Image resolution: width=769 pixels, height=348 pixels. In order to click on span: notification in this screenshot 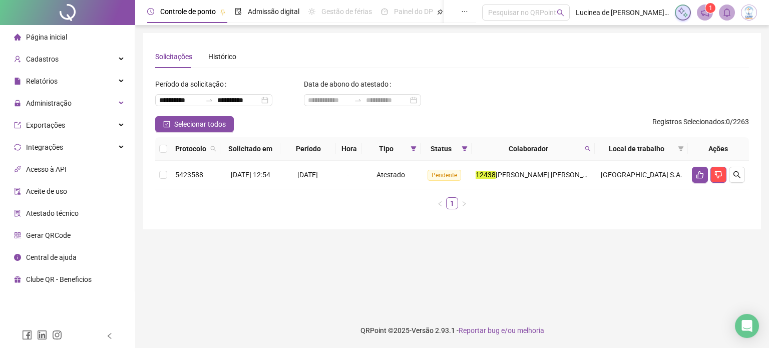, I will do `click(705, 13)`.